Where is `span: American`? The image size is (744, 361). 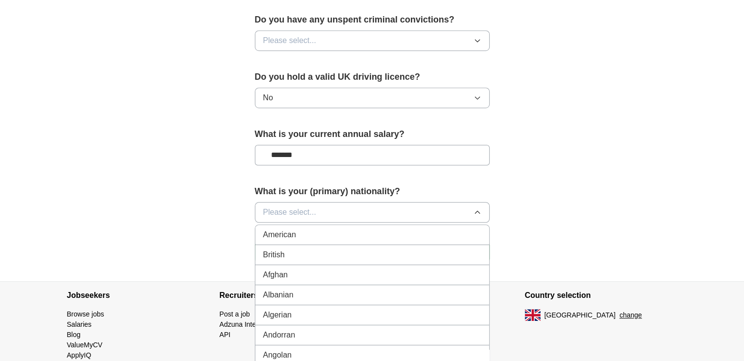 span: American is located at coordinates (280, 235).